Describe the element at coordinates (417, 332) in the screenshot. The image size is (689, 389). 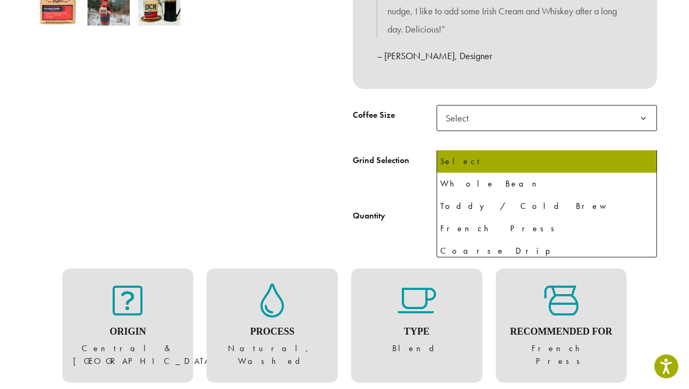
I see `h4: Type` at that location.